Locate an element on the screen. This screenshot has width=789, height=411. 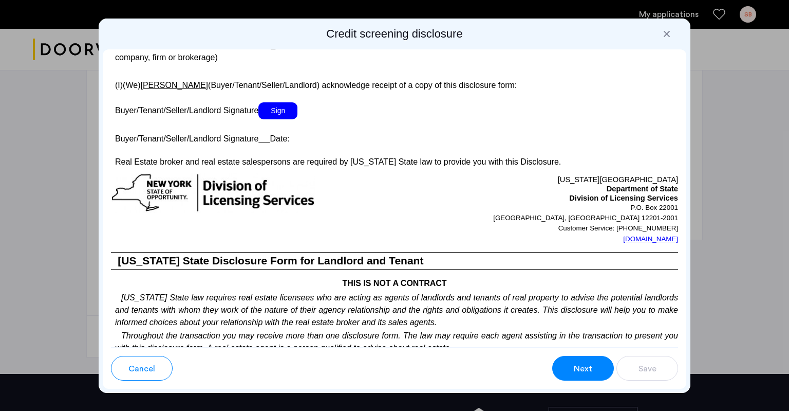
span: Next is located at coordinates (583, 369).